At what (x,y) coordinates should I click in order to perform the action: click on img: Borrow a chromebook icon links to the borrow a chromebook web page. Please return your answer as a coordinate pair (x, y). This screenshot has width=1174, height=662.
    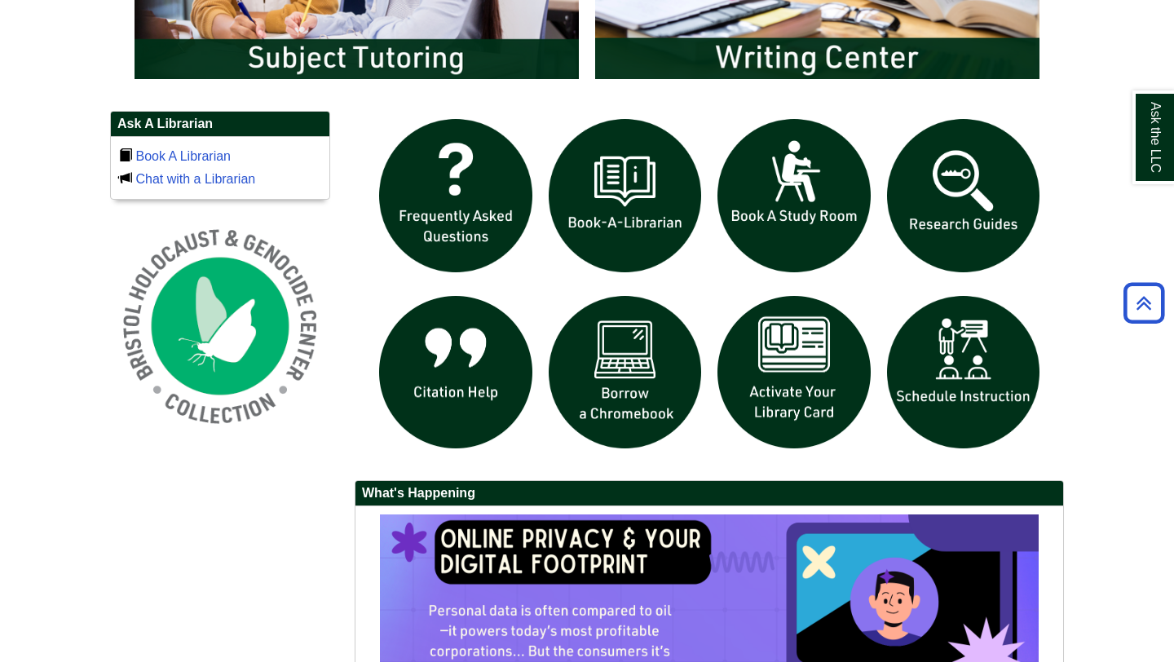
    Looking at the image, I should click on (625, 372).